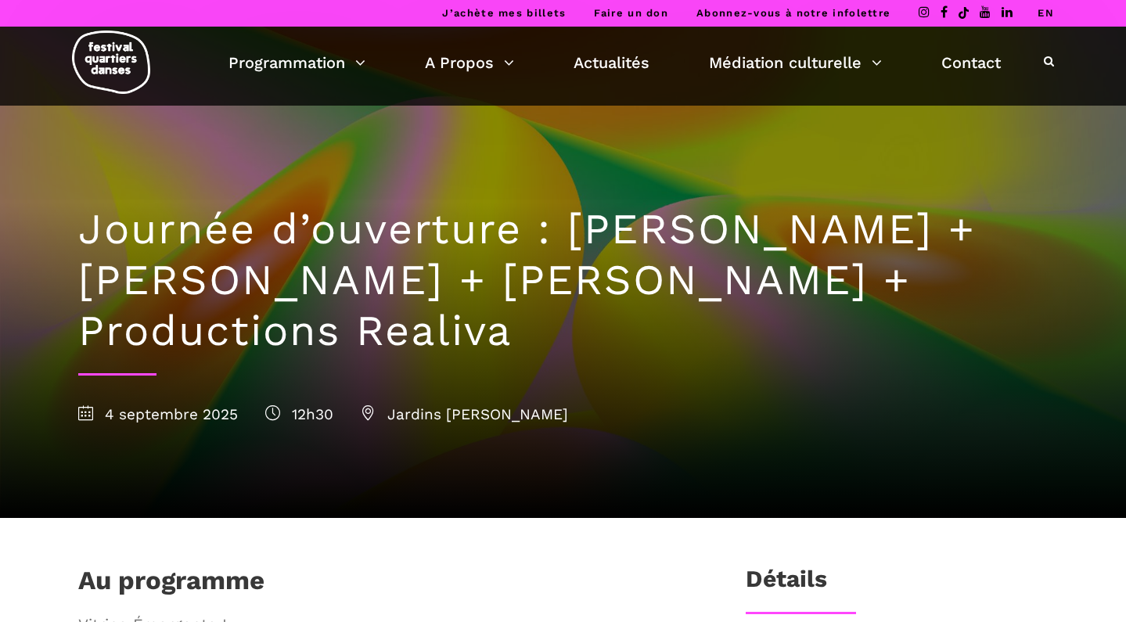 The width and height of the screenshot is (1126, 622). Describe the element at coordinates (786, 584) in the screenshot. I see `h3: Détails` at that location.